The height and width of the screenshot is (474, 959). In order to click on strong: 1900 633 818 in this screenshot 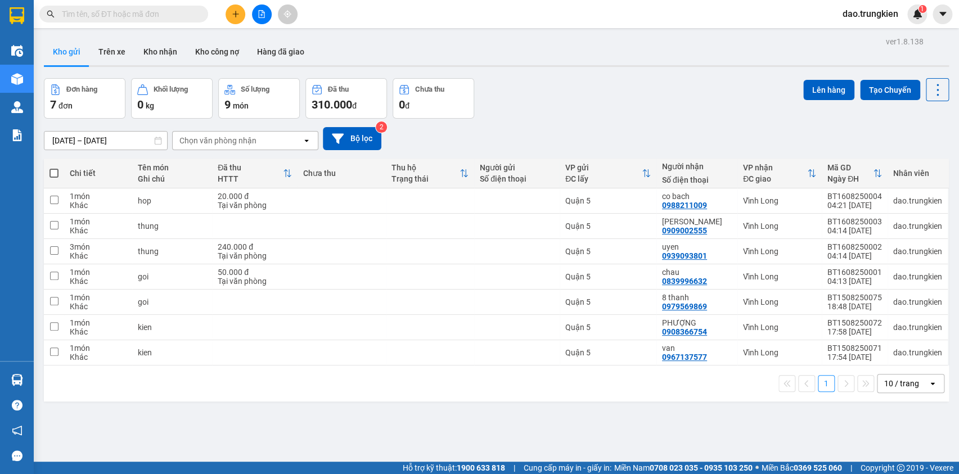, I will do `click(481, 468)`.